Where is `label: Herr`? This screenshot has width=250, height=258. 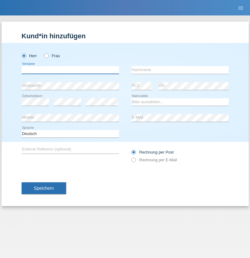 label: Herr is located at coordinates (29, 56).